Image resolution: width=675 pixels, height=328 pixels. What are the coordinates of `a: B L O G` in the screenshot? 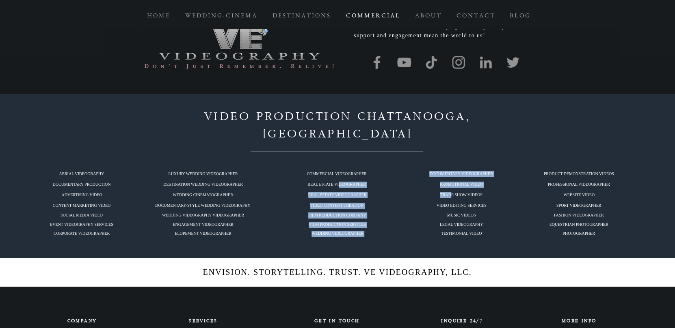 It's located at (519, 15).